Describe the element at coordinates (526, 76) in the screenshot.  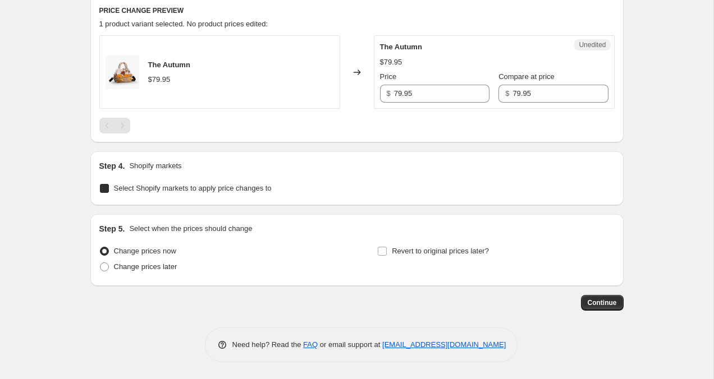
I see `span: Compare at price` at that location.